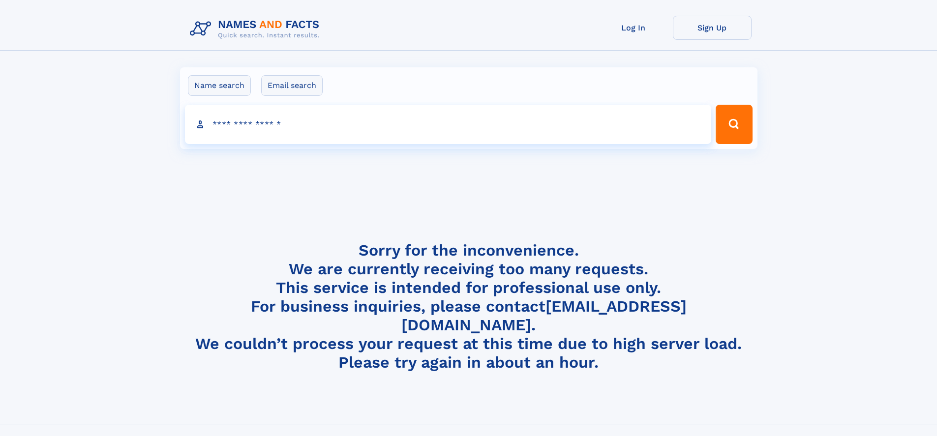  I want to click on a: Log In, so click(633, 28).